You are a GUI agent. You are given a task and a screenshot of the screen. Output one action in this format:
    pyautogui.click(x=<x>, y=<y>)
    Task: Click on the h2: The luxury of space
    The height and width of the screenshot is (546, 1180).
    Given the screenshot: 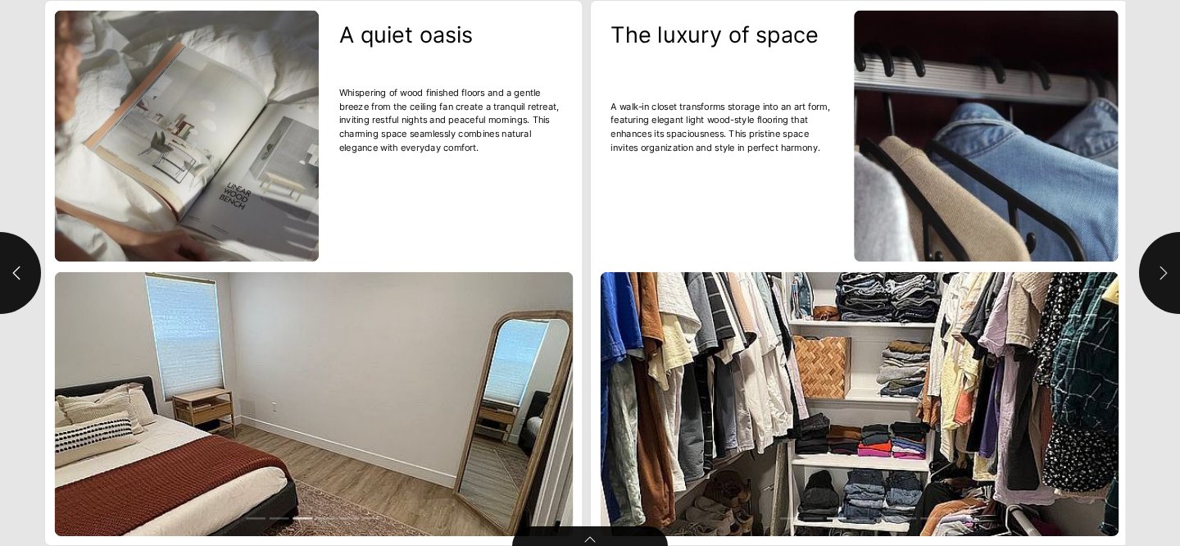 What is the action you would take?
    pyautogui.click(x=730, y=52)
    